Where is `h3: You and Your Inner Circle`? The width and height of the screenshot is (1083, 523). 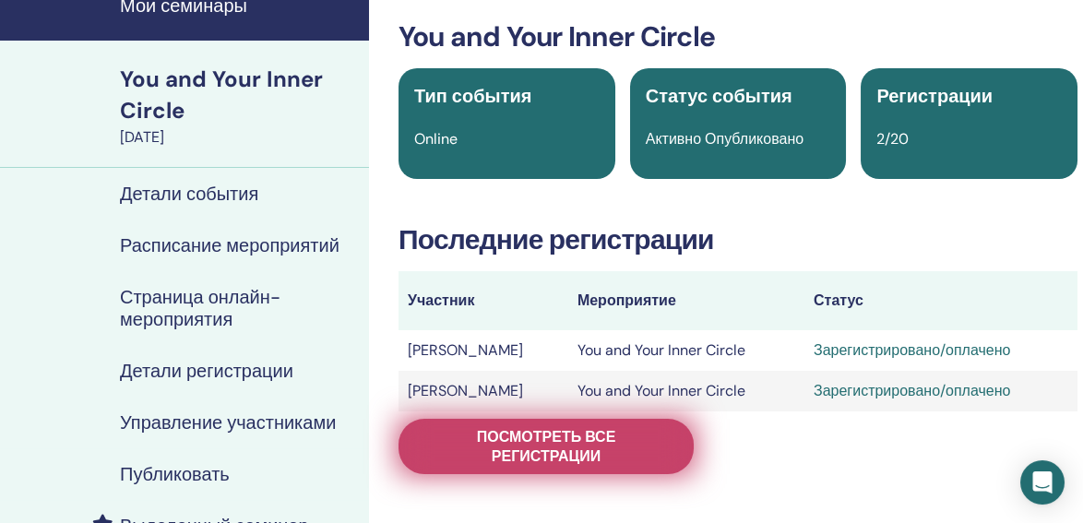 h3: You and Your Inner Circle is located at coordinates (738, 37).